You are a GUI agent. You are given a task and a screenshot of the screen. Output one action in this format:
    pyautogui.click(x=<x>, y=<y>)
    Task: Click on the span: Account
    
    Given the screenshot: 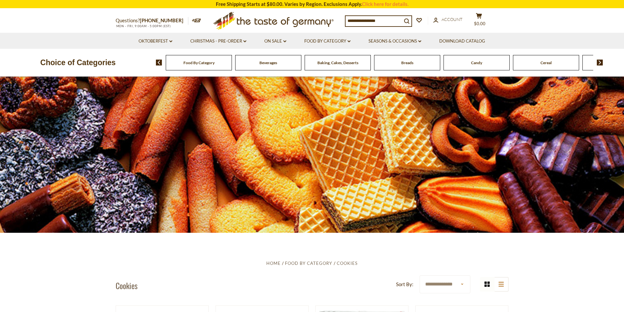 What is the action you would take?
    pyautogui.click(x=452, y=19)
    